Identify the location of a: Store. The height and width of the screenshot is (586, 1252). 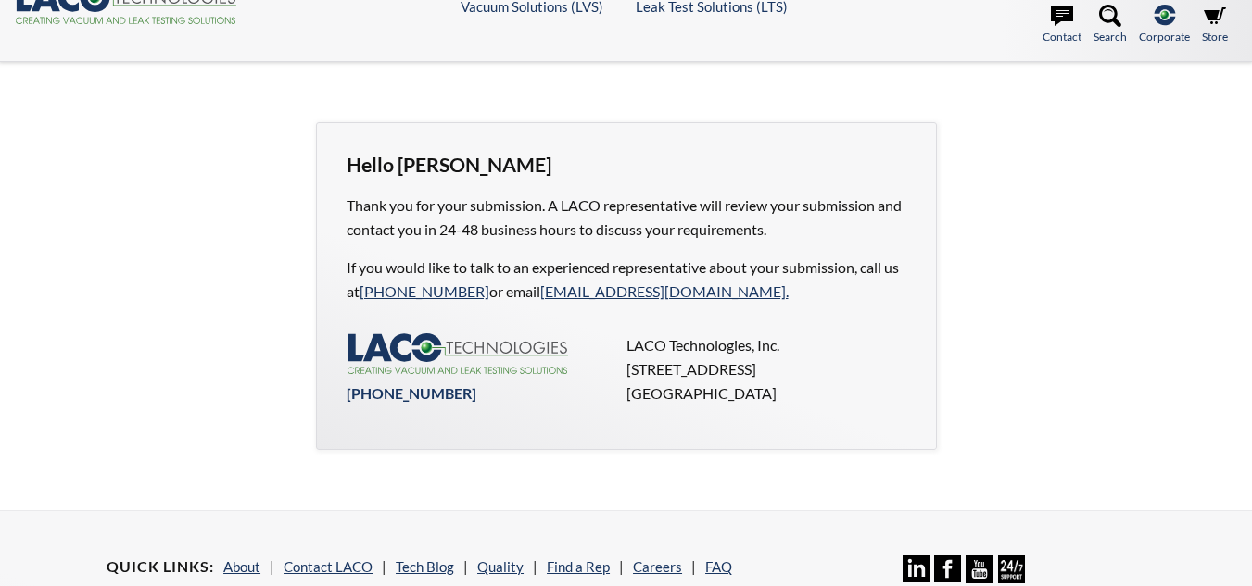
(1215, 25).